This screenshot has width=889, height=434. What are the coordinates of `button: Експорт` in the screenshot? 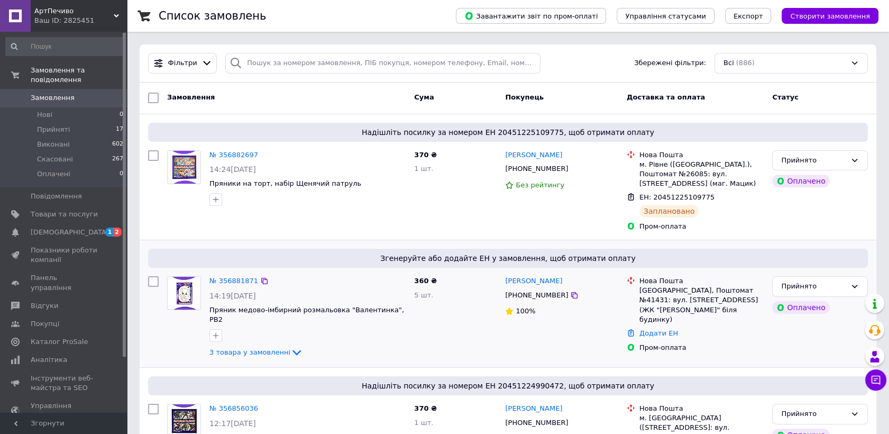 It's located at (748, 16).